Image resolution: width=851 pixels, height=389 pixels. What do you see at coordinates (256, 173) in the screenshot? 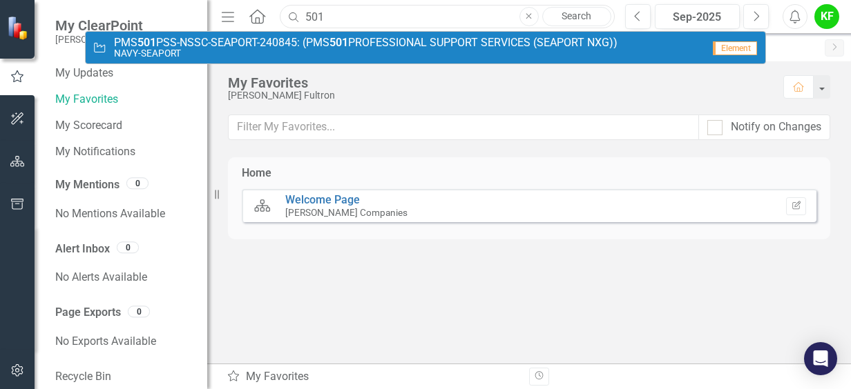
I see `div: Home` at bounding box center [256, 173].